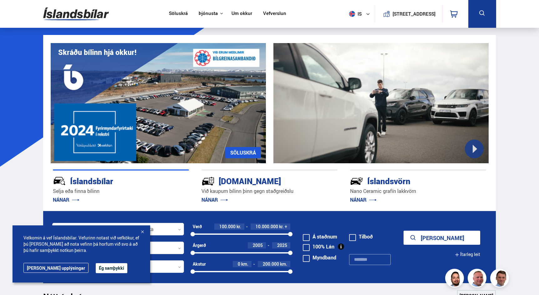 This screenshot has width=539, height=295. What do you see at coordinates (208, 181) in the screenshot?
I see `img: tr5P-W3DuiFaO7aO.svg` at bounding box center [208, 181].